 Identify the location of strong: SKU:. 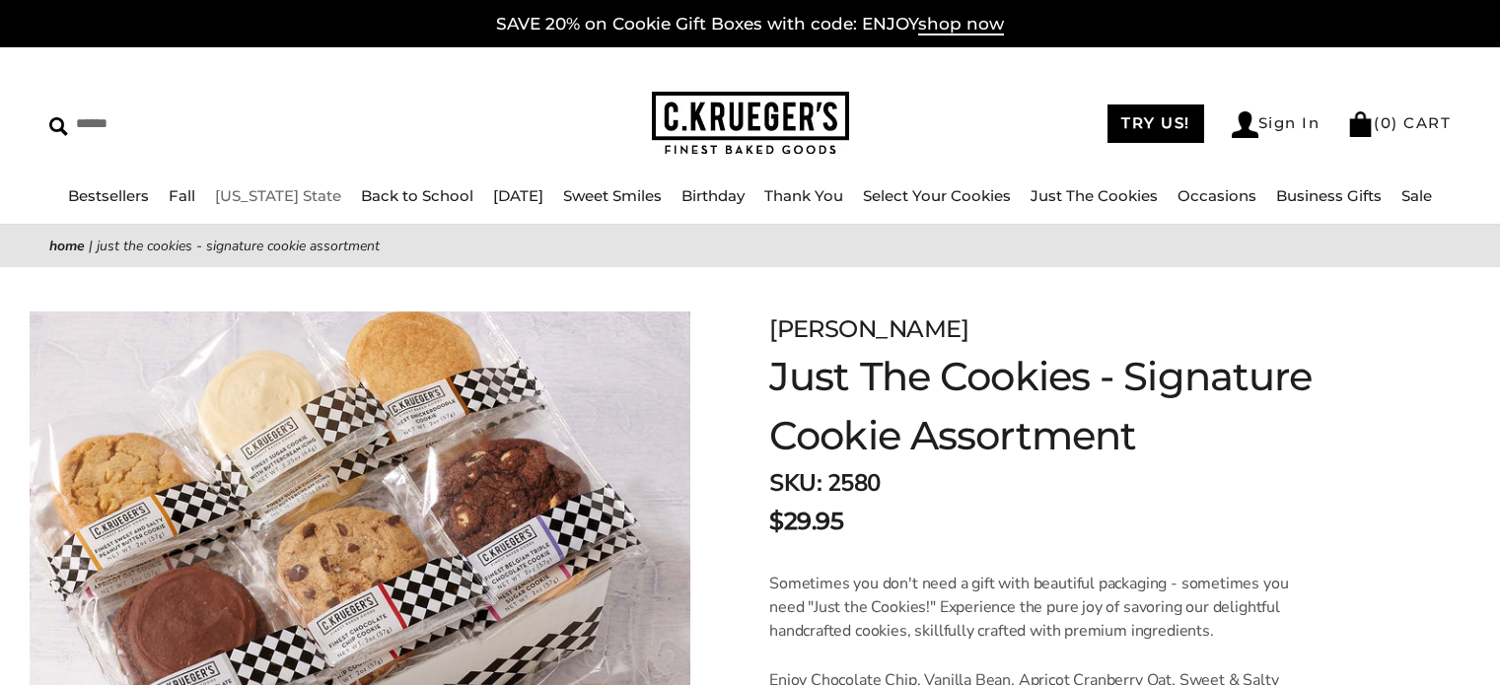
(795, 483).